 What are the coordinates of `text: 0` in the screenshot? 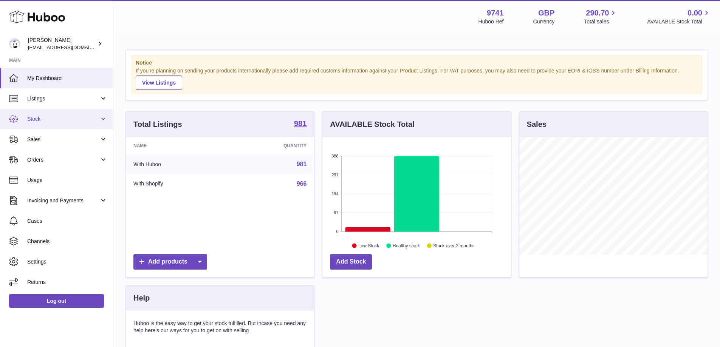 It's located at (337, 232).